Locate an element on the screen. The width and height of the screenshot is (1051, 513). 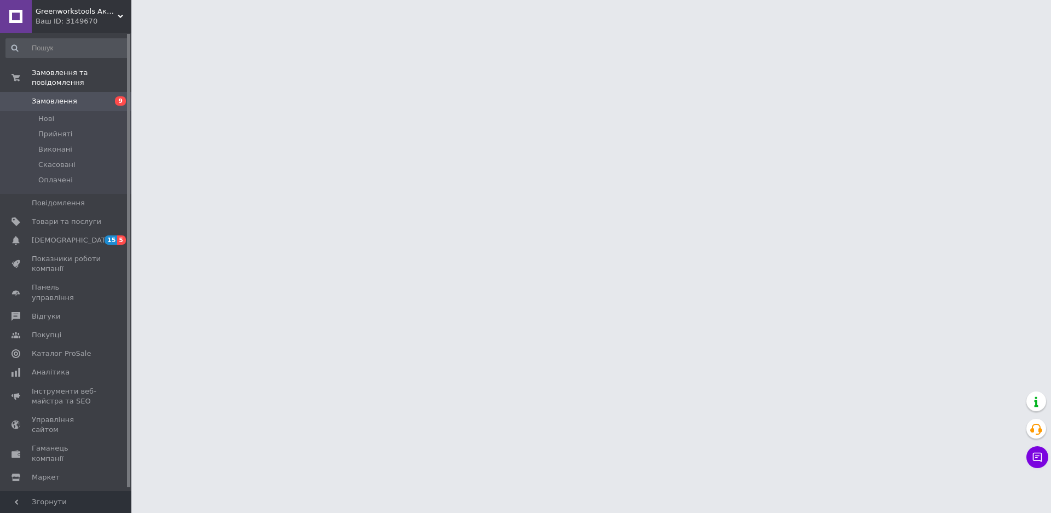
span: Нові is located at coordinates (46, 119).